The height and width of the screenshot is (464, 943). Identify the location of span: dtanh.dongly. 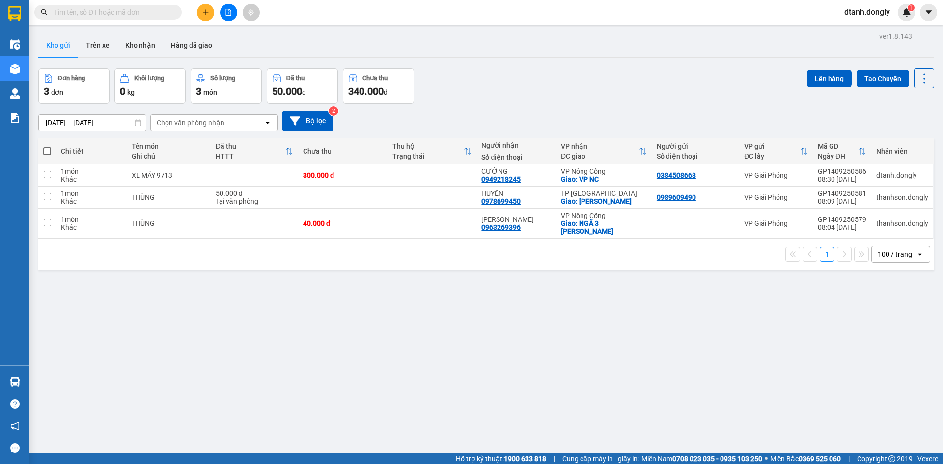
(866, 12).